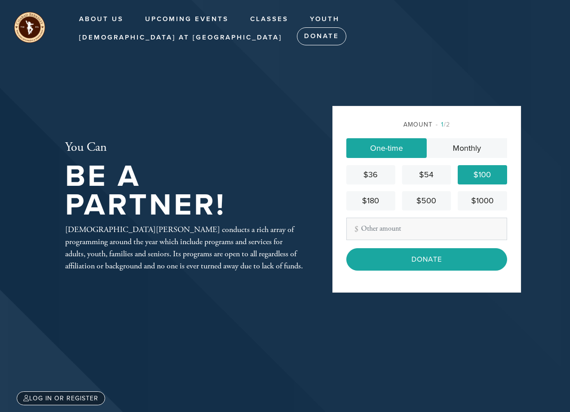 The image size is (570, 412). Describe the element at coordinates (426, 175) in the screenshot. I see `a: $54` at that location.